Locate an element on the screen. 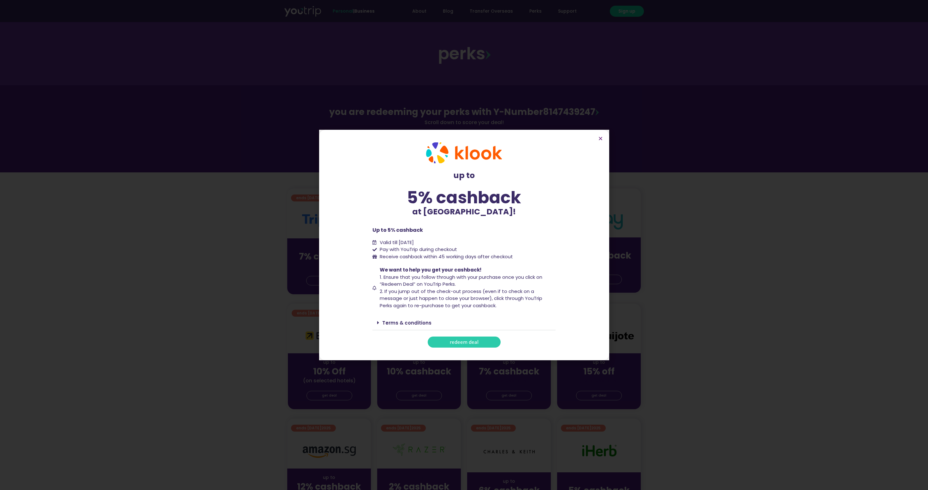 The height and width of the screenshot is (490, 928). p: Up to 5% cashback is located at coordinates (464, 230).